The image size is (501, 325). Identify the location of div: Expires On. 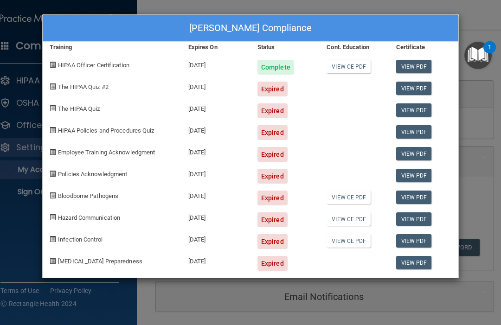
(216, 47).